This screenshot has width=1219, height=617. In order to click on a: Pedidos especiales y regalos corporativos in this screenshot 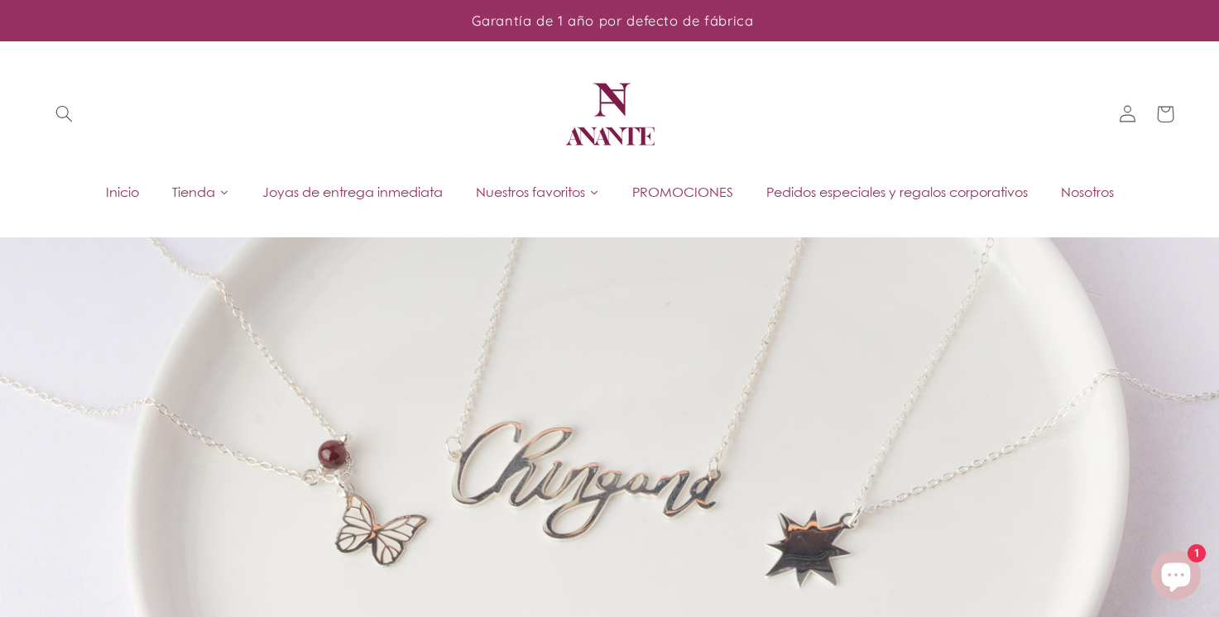, I will do `click(897, 192)`.